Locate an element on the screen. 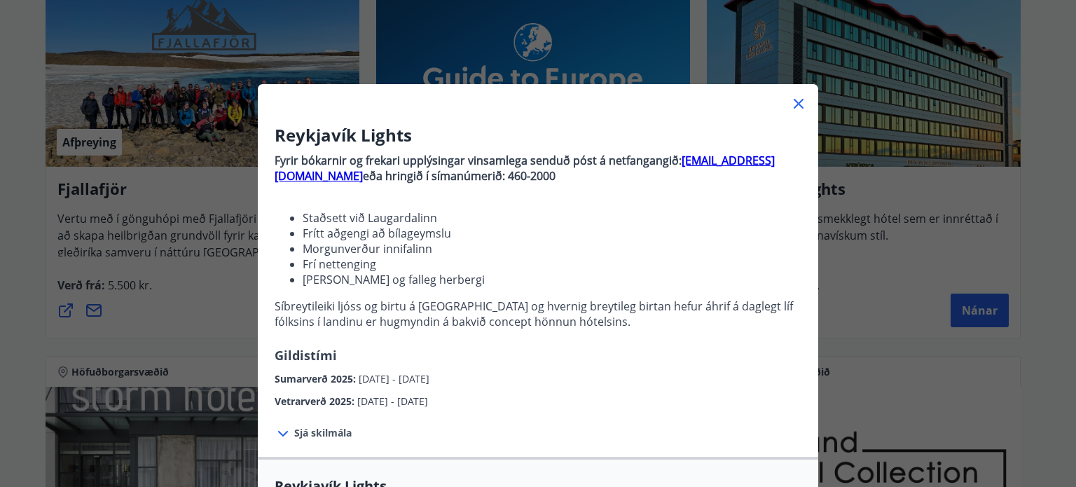  li: Frí nettenging is located at coordinates (552, 264).